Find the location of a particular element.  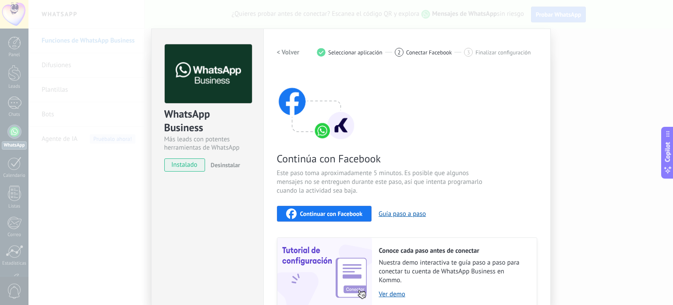

img: logo_main.png is located at coordinates (208, 74).